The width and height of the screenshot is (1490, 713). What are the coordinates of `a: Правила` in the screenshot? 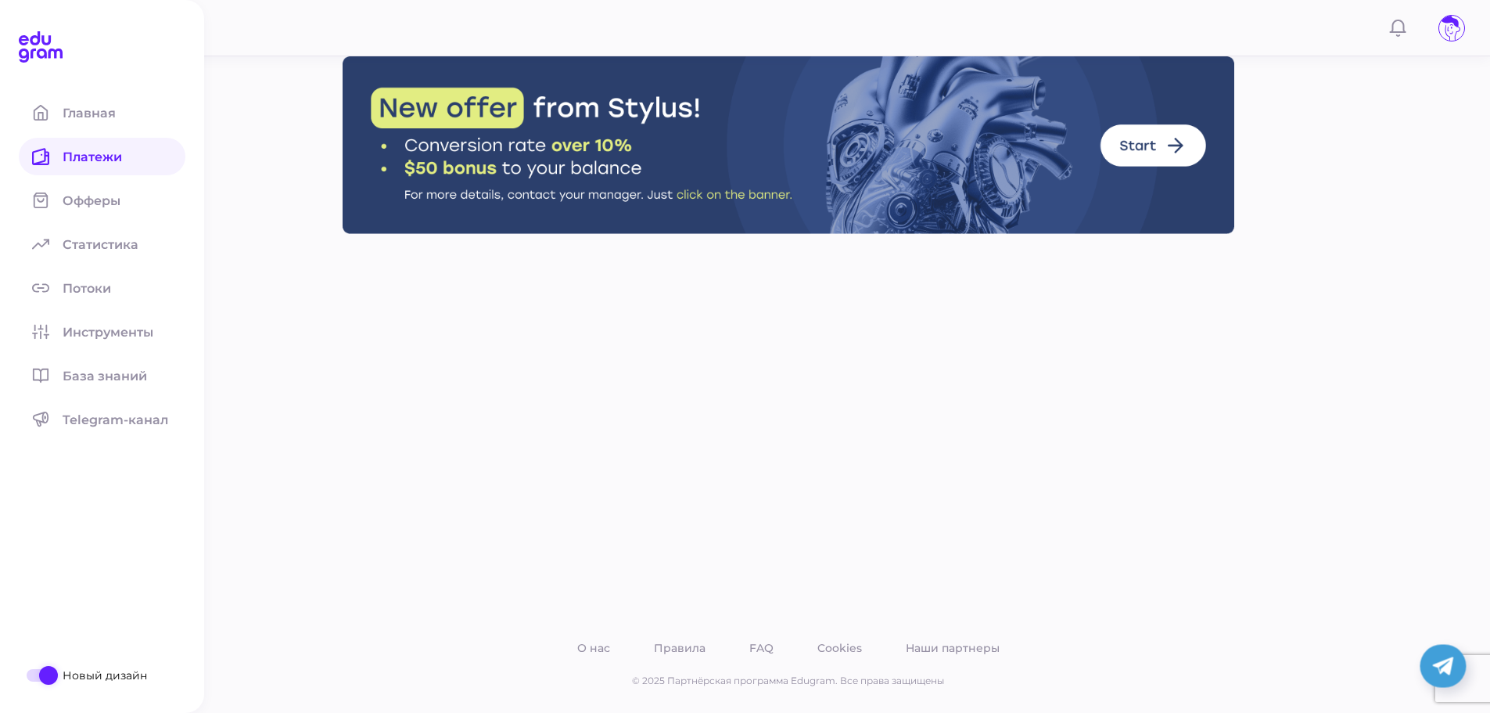 It's located at (680, 648).